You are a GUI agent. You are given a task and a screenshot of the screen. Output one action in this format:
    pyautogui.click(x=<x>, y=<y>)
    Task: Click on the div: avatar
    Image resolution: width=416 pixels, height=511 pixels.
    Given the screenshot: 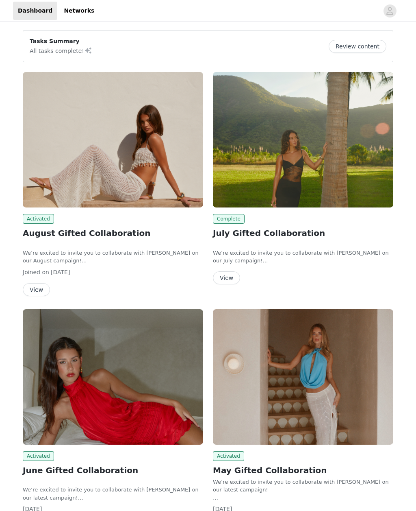 What is the action you would take?
    pyautogui.click(x=390, y=11)
    